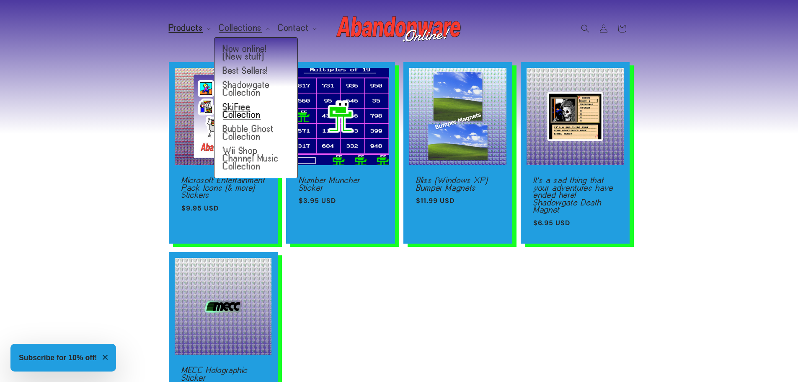 Image resolution: width=798 pixels, height=382 pixels. I want to click on summary: Collections, so click(243, 28).